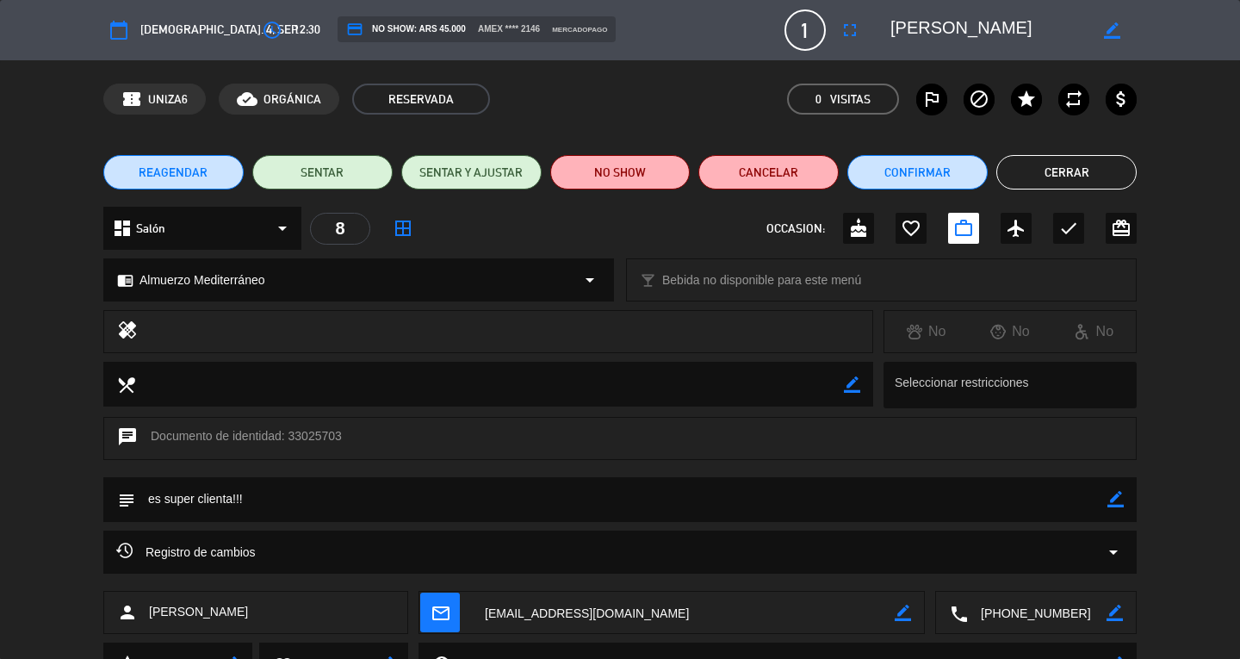 Image resolution: width=1240 pixels, height=659 pixels. I want to click on button: Cerrar, so click(1066, 172).